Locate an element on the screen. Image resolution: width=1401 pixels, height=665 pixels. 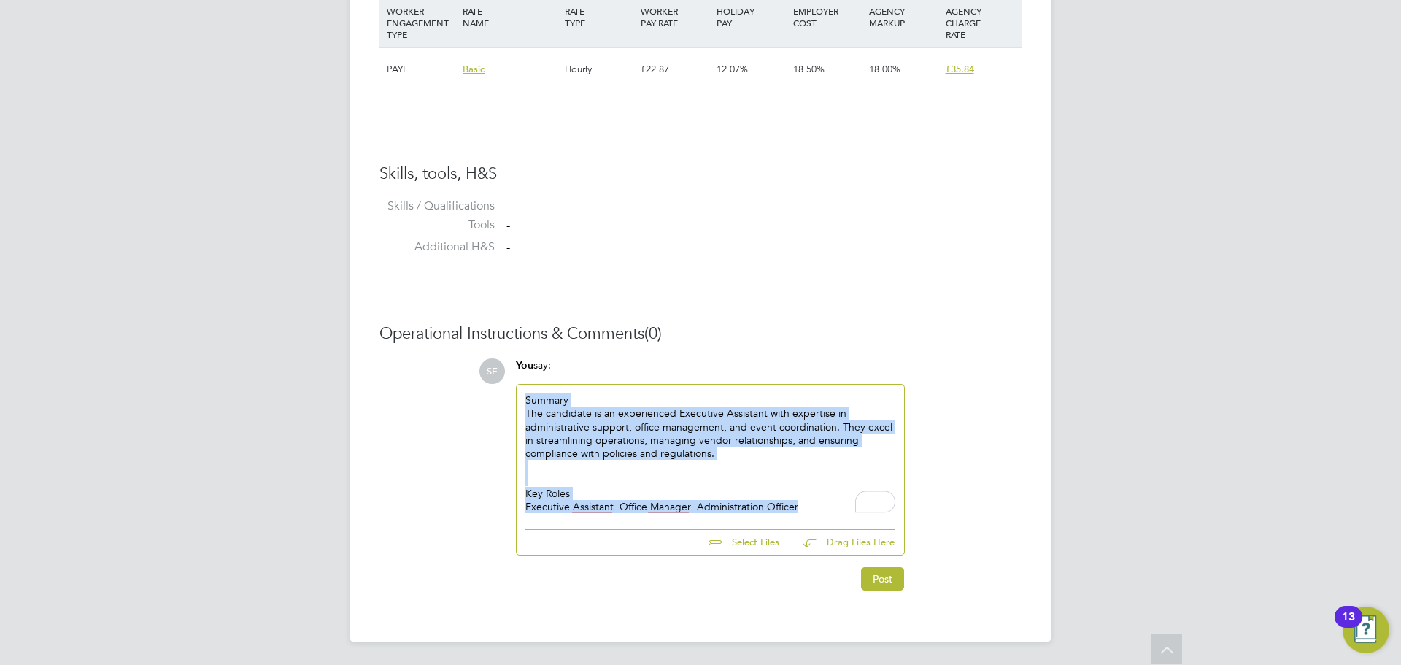
div: 13 is located at coordinates (1348, 626).